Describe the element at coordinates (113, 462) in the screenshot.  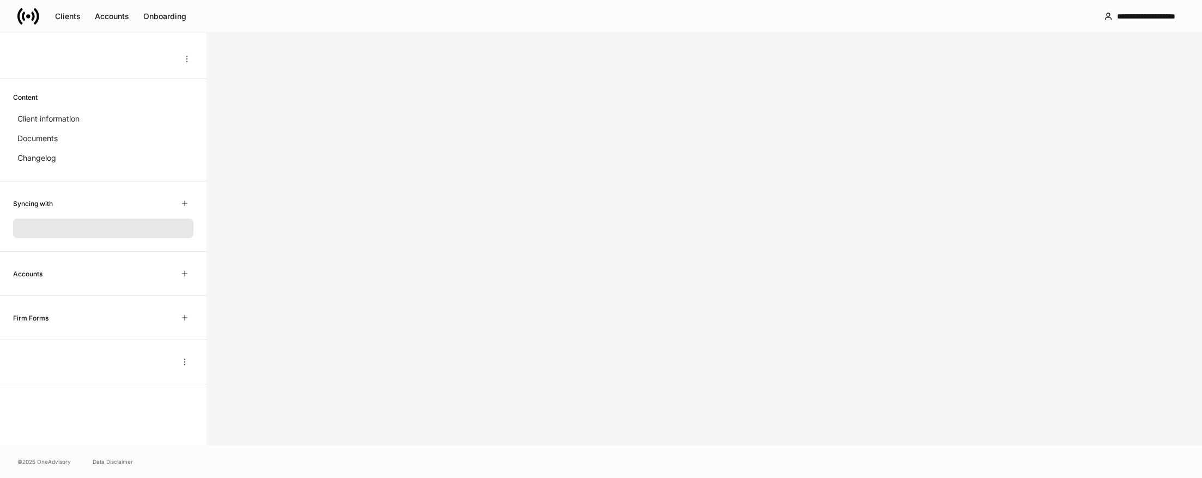
I see `a: Data Disclaimer` at that location.